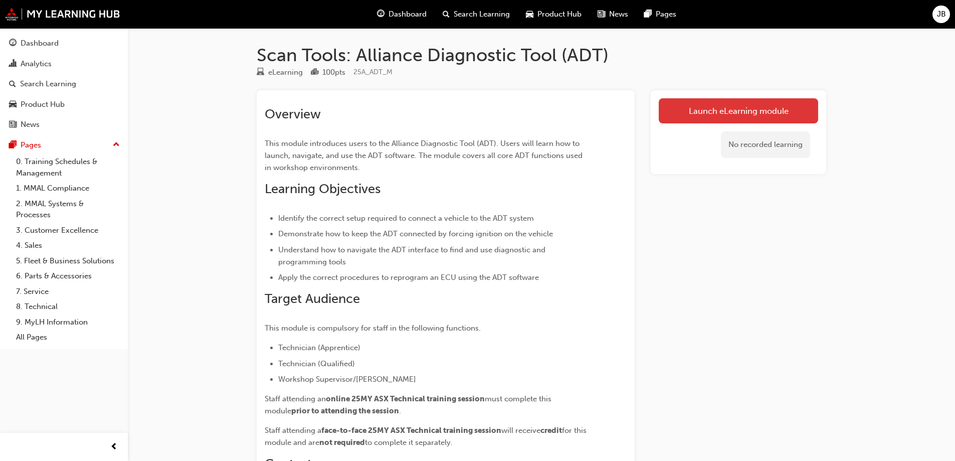 This screenshot has height=461, width=955. What do you see at coordinates (739, 111) in the screenshot?
I see `a: Launch eLearning module` at bounding box center [739, 111].